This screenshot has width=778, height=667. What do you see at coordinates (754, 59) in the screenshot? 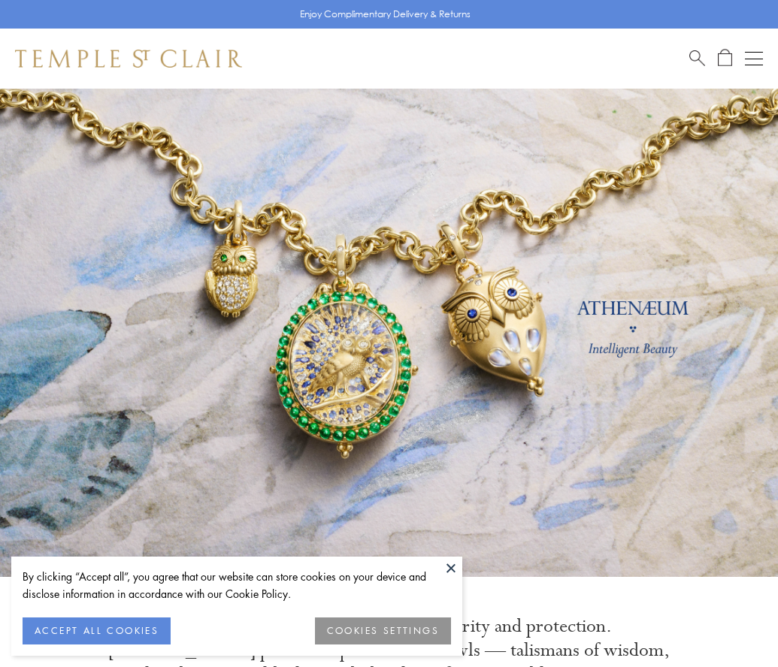
I see `button: Open navigation` at bounding box center [754, 59].